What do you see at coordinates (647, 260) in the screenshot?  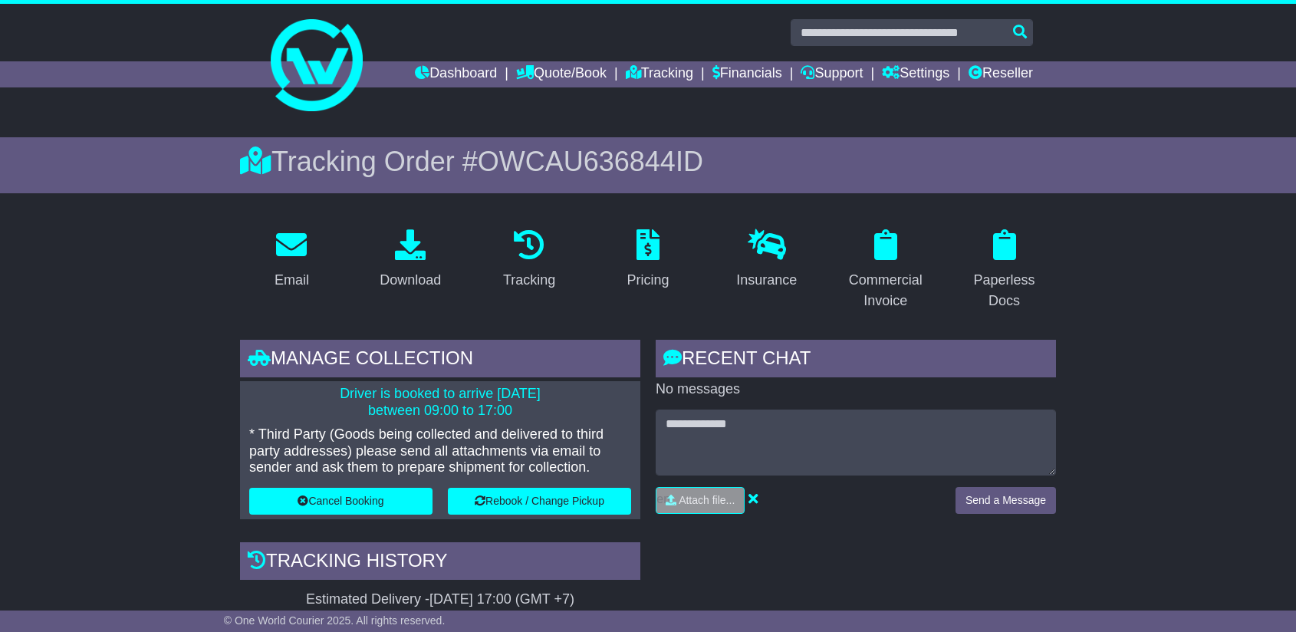 I see `a: Pricing` at bounding box center [647, 260].